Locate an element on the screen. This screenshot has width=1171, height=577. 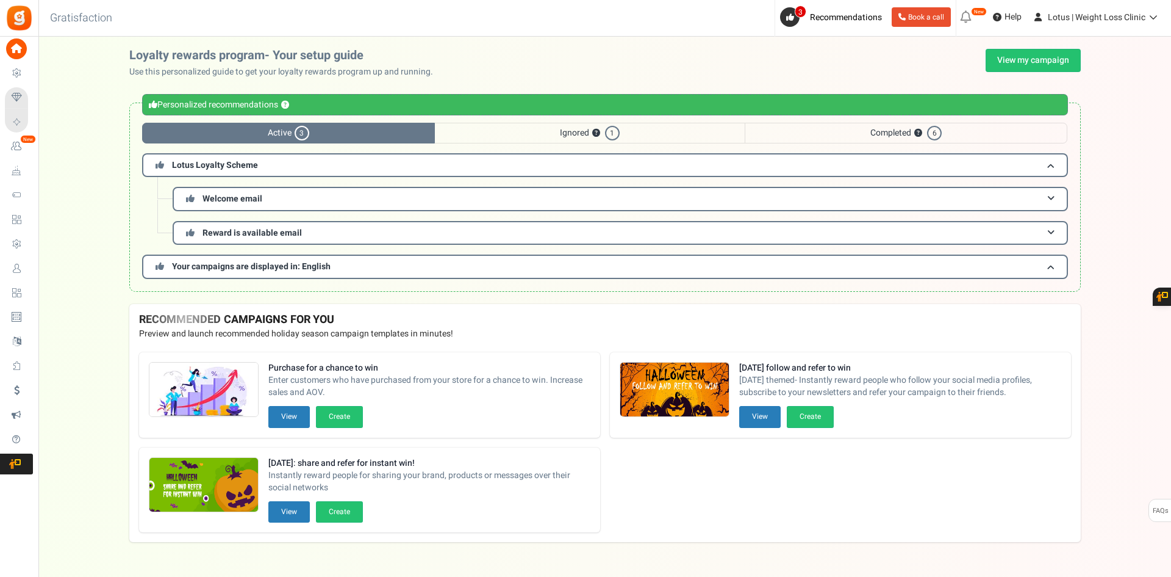
span: Instantly reward people for sharing your brand, products or messages over their social networks is located at coordinates (429, 481).